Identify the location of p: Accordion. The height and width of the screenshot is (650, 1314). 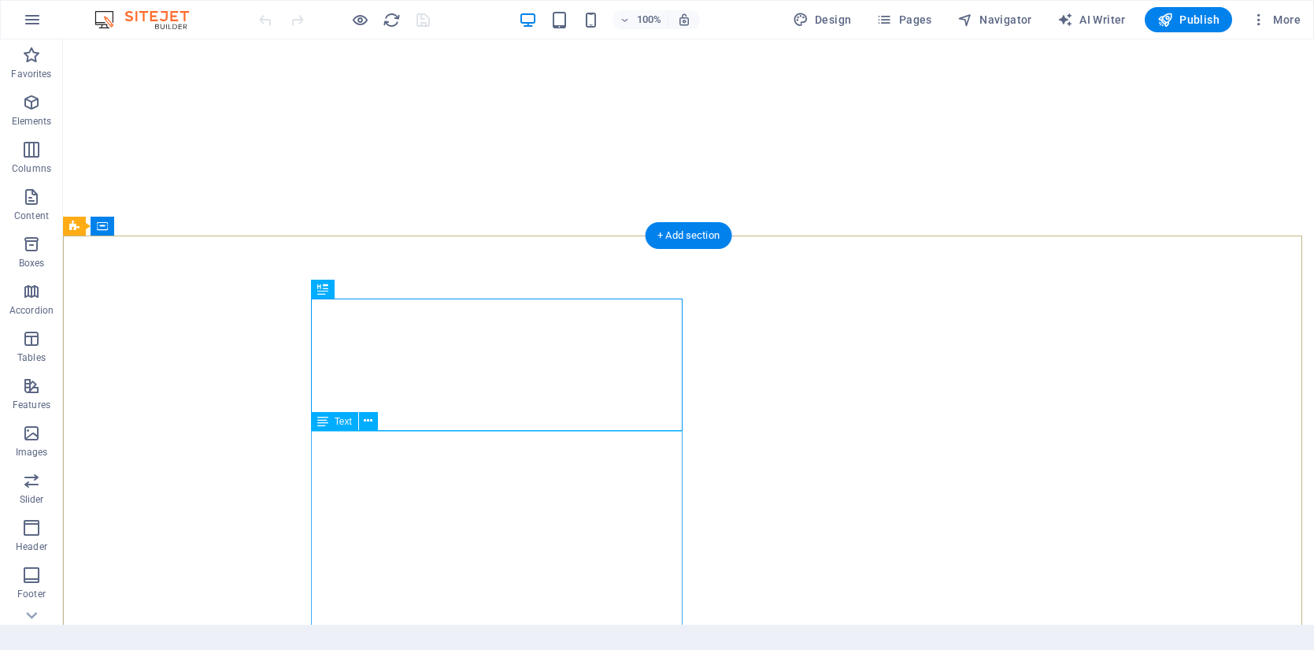
(31, 310).